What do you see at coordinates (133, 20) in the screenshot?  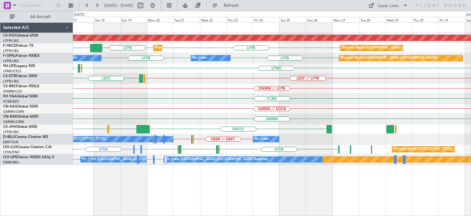 I see `div: Sun 19` at bounding box center [133, 20].